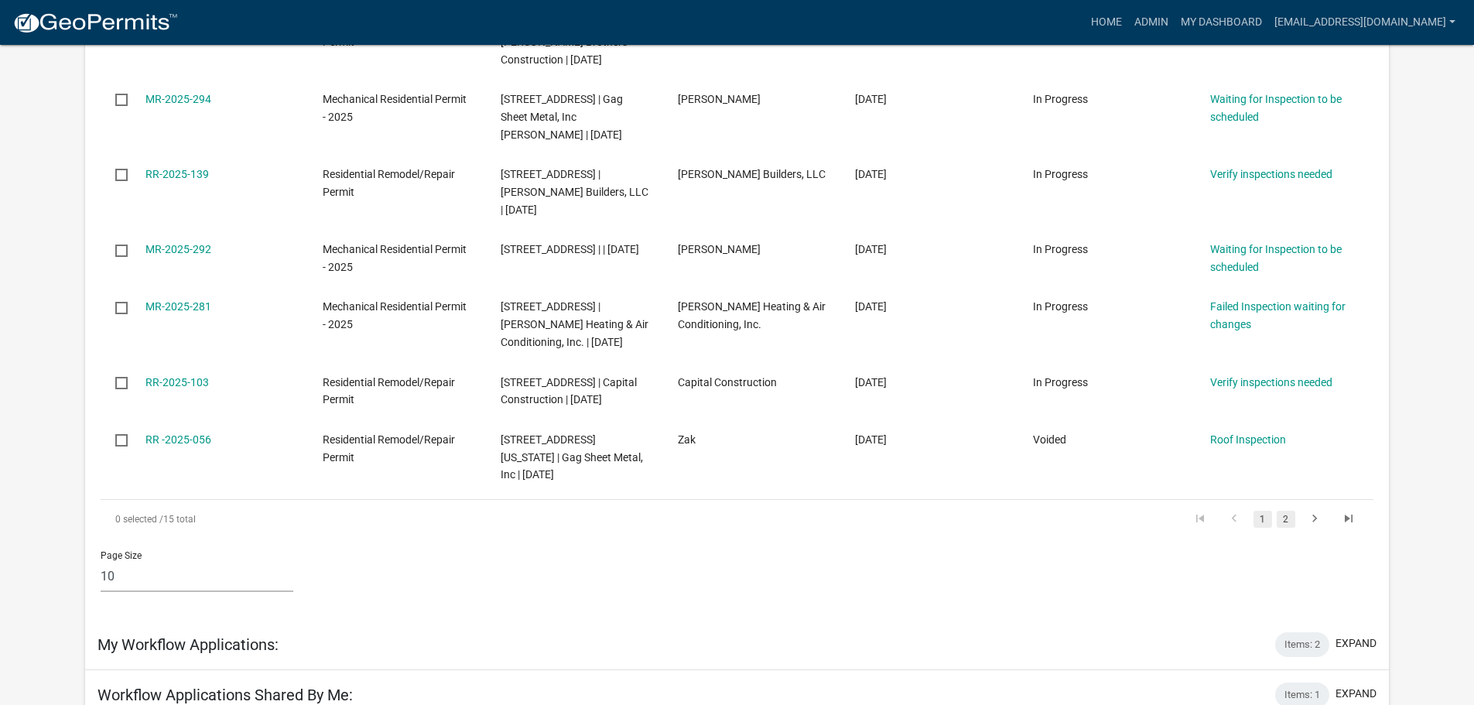  Describe the element at coordinates (1286, 519) in the screenshot. I see `a: 2` at that location.